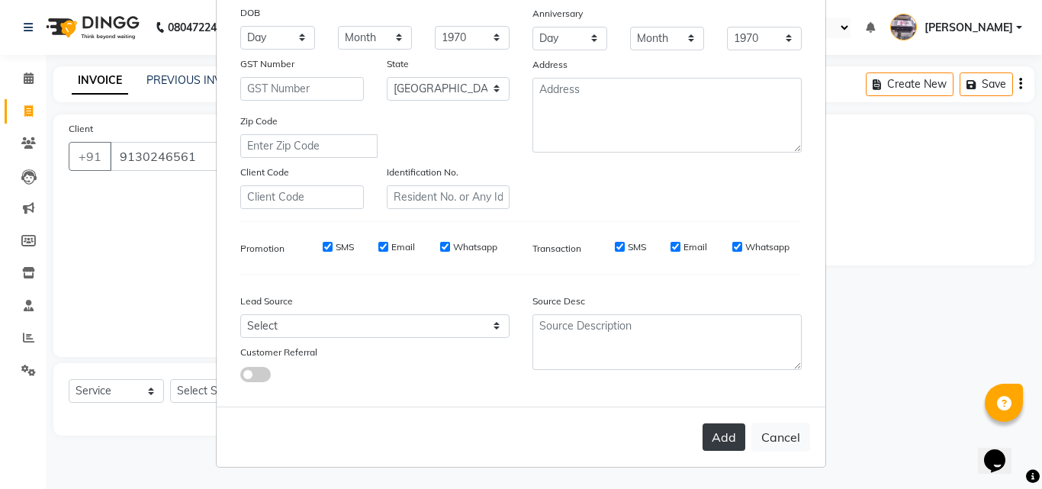  Describe the element at coordinates (302, 89) in the screenshot. I see `input: GST Number` at that location.